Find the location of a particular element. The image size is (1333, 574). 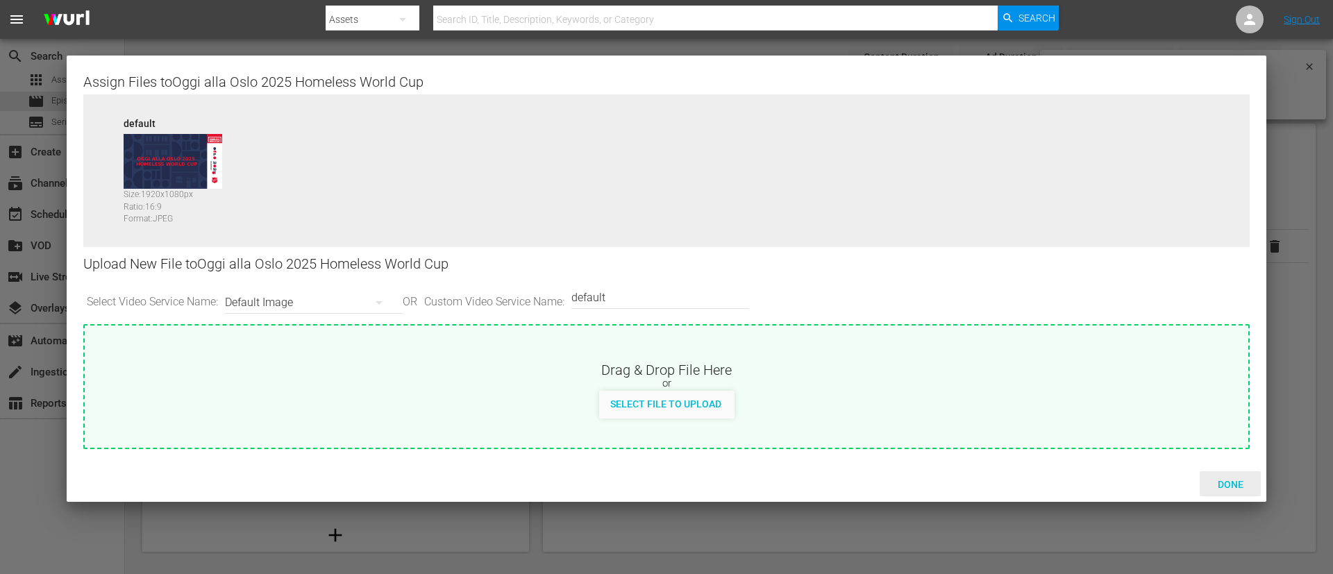

div: Upload New File to Oggi alla Oslo 2025 Homeless World Cup is located at coordinates (667, 264).